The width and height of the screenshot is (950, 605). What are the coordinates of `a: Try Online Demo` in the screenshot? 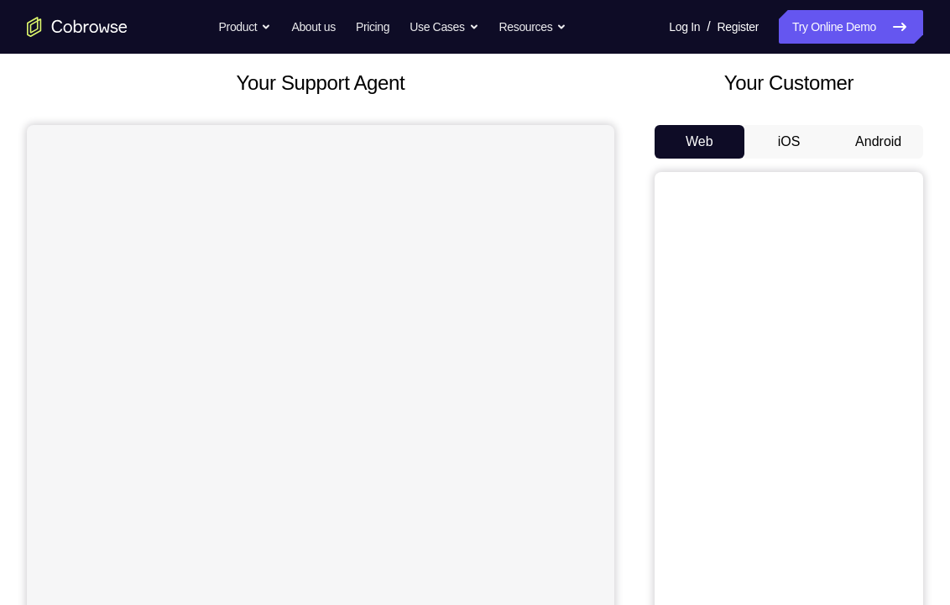 It's located at (851, 27).